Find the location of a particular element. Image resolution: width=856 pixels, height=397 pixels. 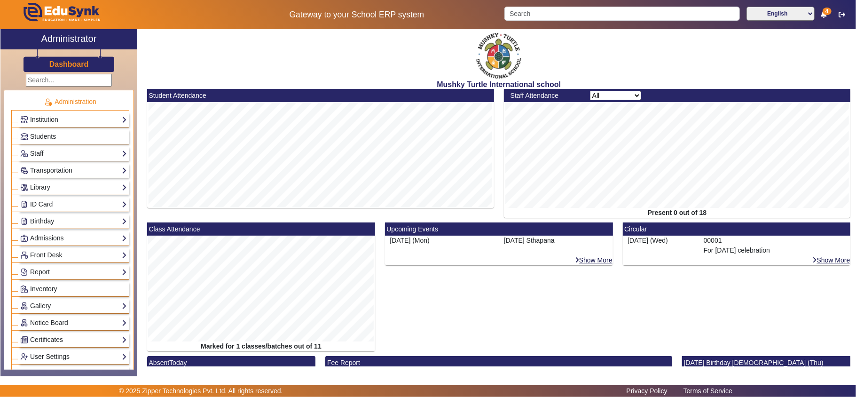

span: 4 is located at coordinates (827, 11).